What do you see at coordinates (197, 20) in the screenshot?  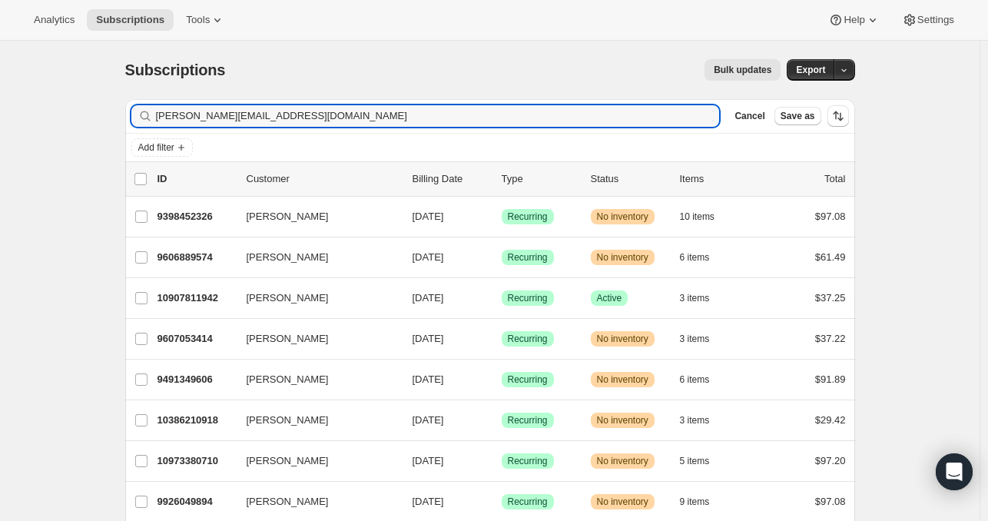 I see `span: Tools` at bounding box center [197, 20].